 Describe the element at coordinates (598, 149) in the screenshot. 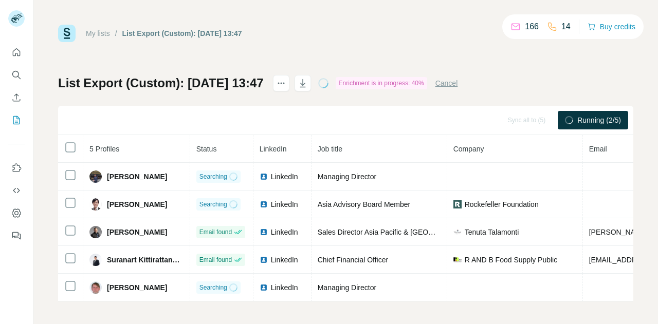

I see `span: Email` at that location.